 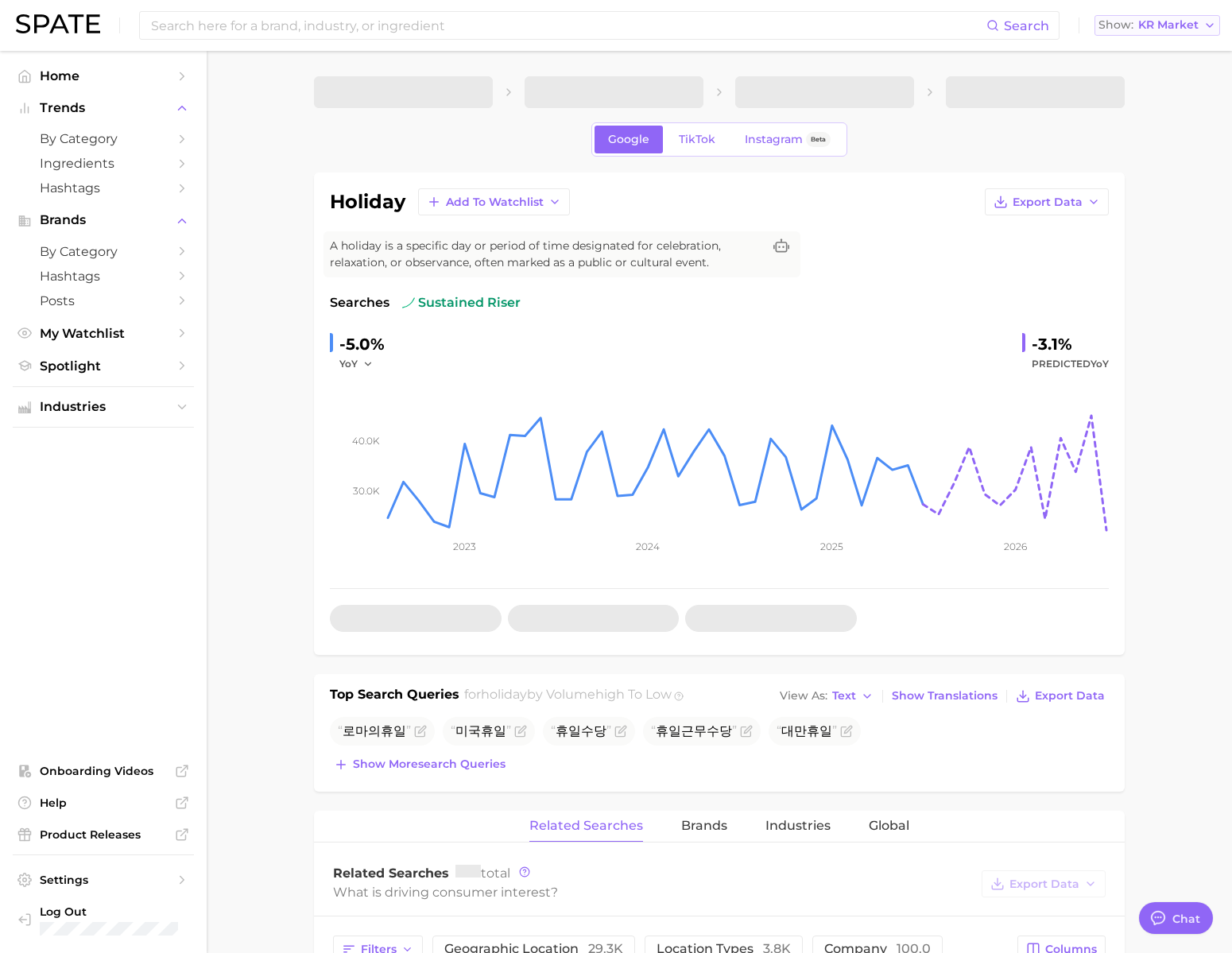 What do you see at coordinates (104, 834) in the screenshot?
I see `span: Product Releases` at bounding box center [104, 834].